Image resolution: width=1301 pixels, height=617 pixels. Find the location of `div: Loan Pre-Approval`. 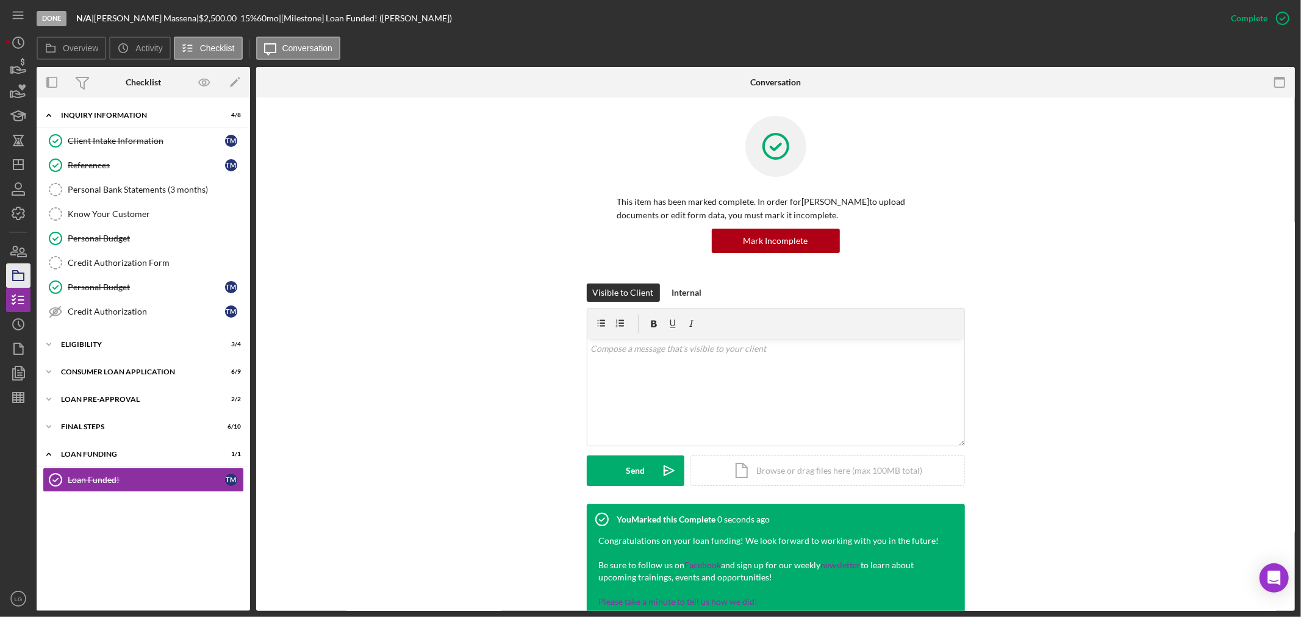

div: Loan Pre-Approval is located at coordinates (135, 400).